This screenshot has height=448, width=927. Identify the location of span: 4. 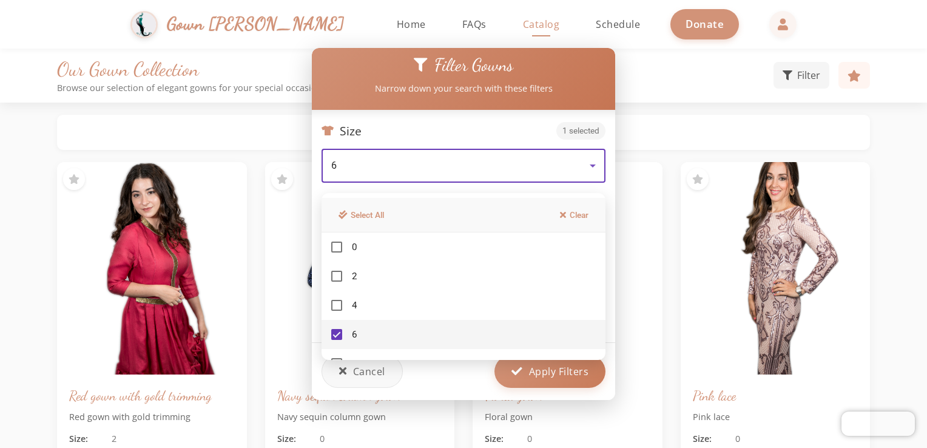
(354, 305).